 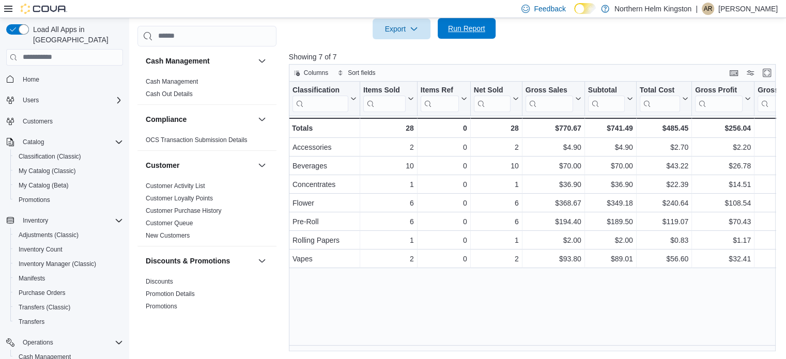 I want to click on button: Sort fields, so click(x=356, y=73).